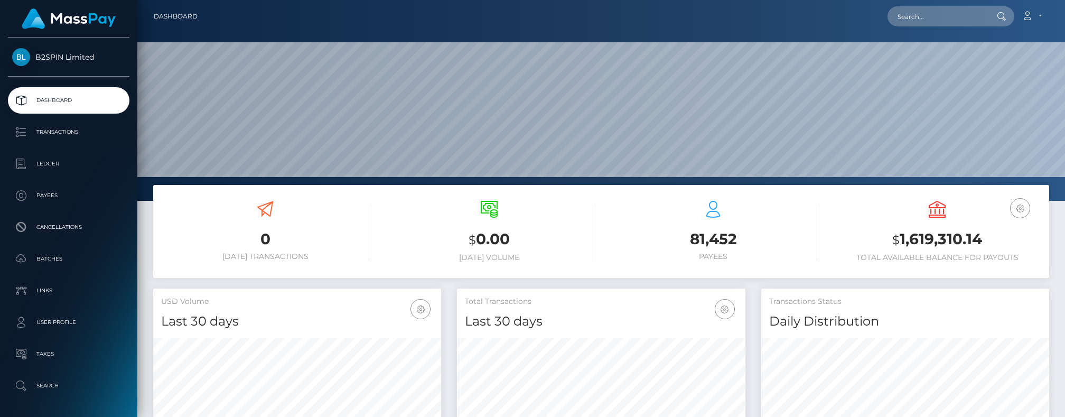  Describe the element at coordinates (937, 257) in the screenshot. I see `h6: Total Available Balance for Payouts` at that location.